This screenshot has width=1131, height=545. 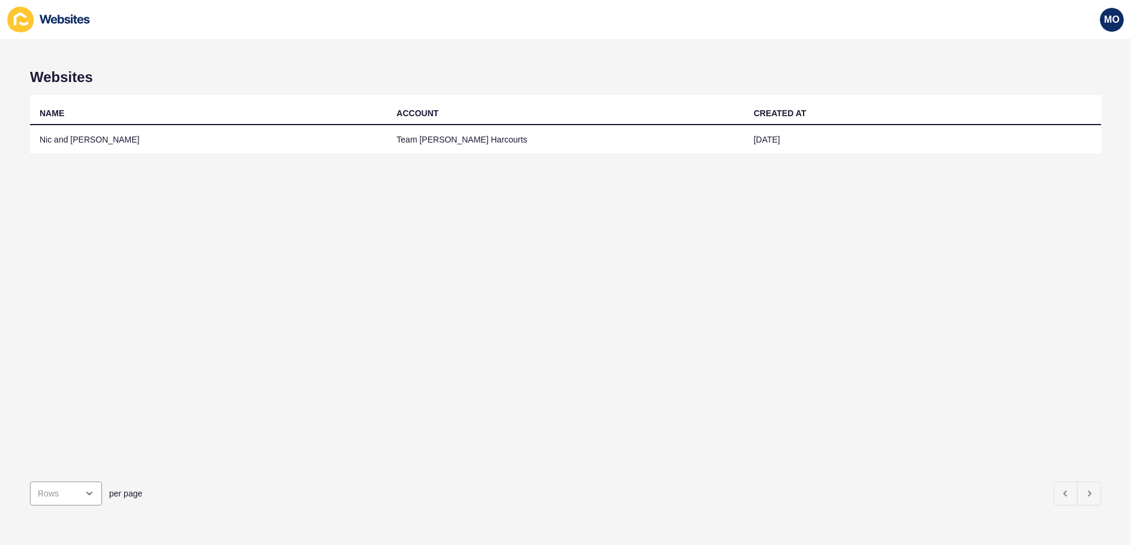 What do you see at coordinates (565, 77) in the screenshot?
I see `h1: Websites` at bounding box center [565, 77].